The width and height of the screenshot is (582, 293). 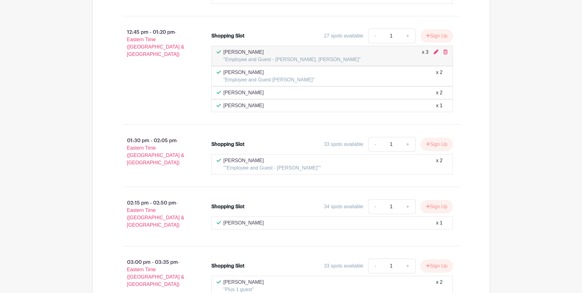 I want to click on p: 12:45 pm - 01:20 pm, so click(x=157, y=43).